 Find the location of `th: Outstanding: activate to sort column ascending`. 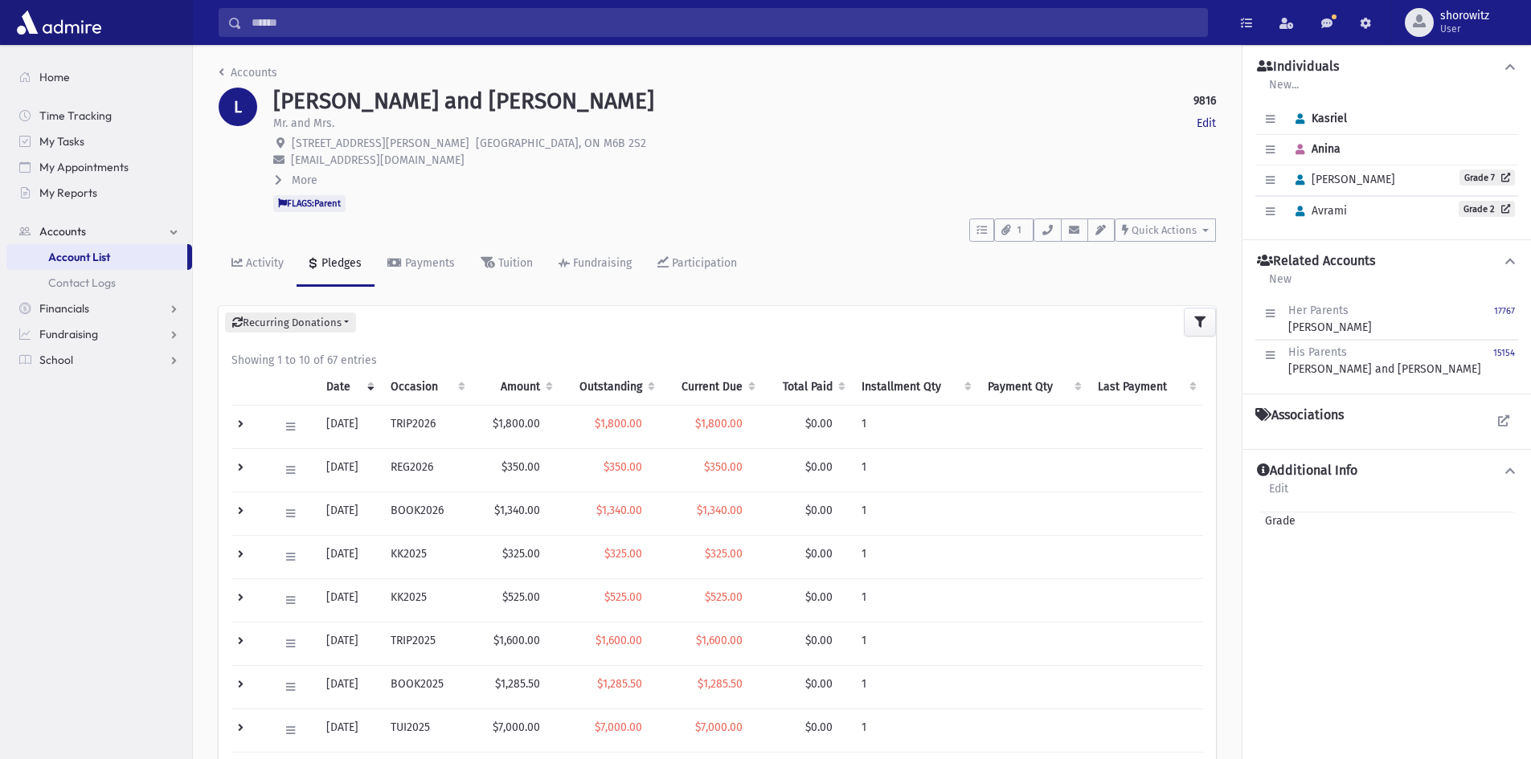

th: Outstanding: activate to sort column ascending is located at coordinates (610, 387).